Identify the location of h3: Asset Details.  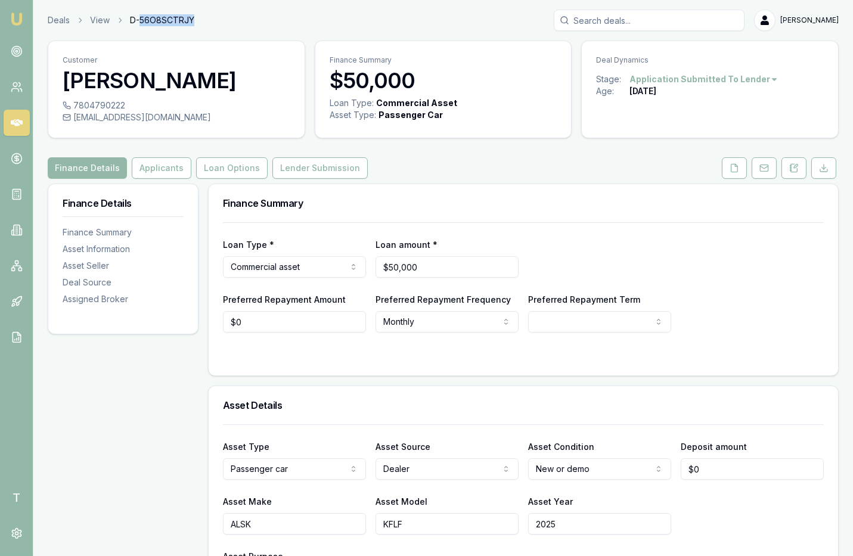
(523, 405).